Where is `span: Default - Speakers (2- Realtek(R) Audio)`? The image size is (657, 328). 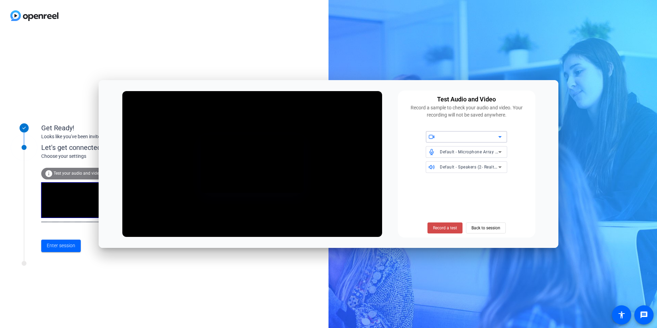
span: Default - Speakers (2- Realtek(R) Audio) is located at coordinates (479, 167).